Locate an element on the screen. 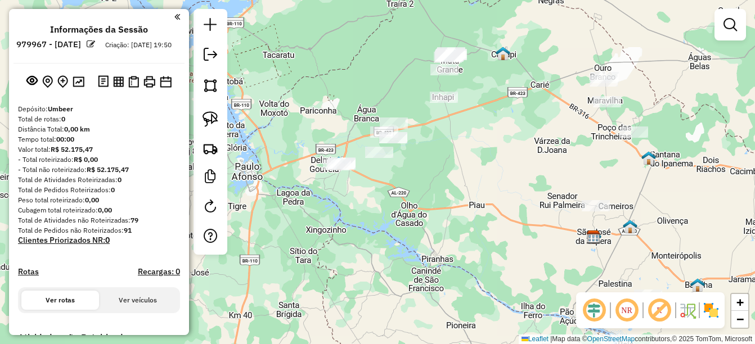 The height and width of the screenshot is (344, 755). span: Ocultar NR is located at coordinates (626, 310).